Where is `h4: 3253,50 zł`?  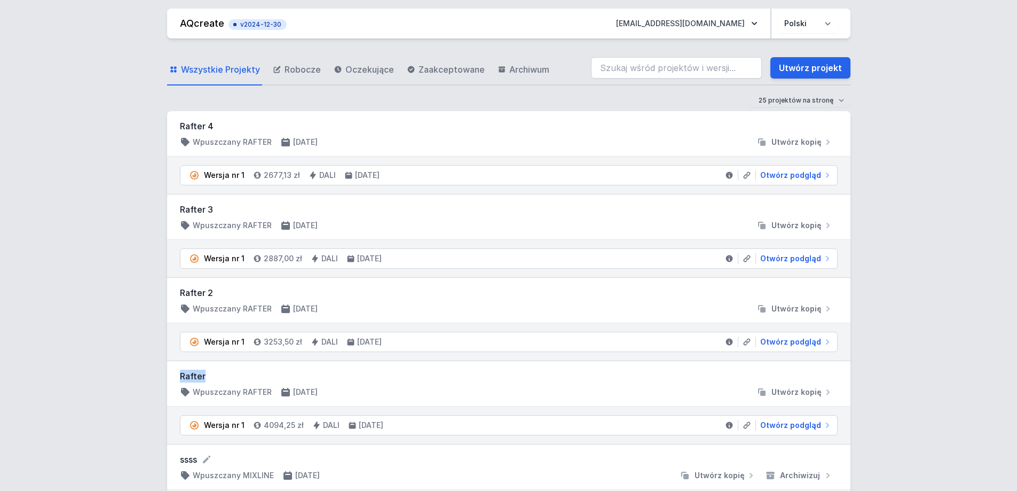 h4: 3253,50 zł is located at coordinates (283, 342).